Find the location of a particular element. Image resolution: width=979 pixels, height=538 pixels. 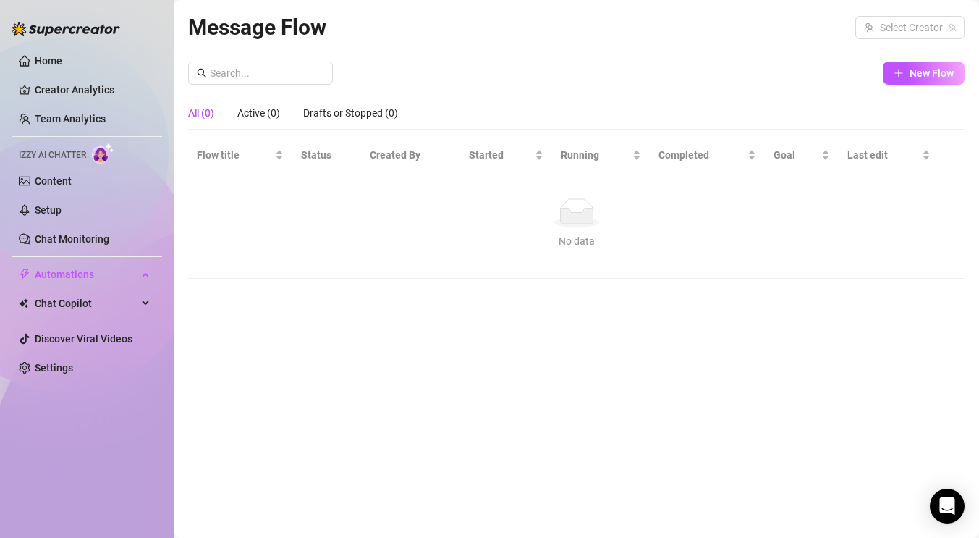

div: All (0) is located at coordinates (201, 113).